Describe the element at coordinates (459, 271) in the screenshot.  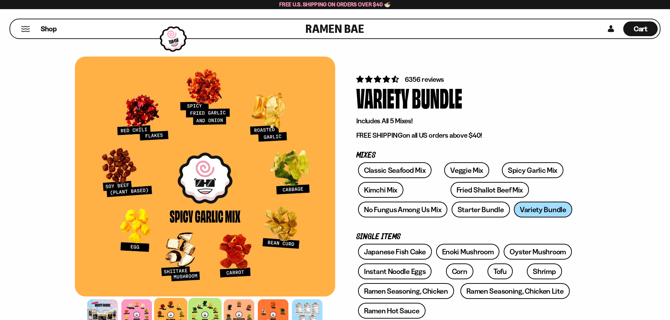
I see `a: Corn` at that location.